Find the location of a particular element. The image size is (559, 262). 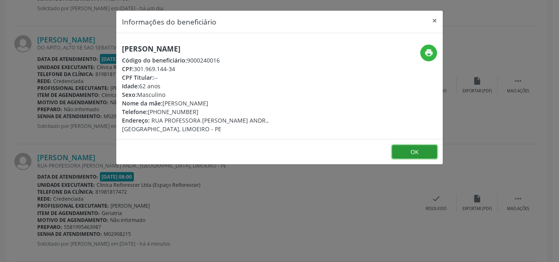

button: OK is located at coordinates (415, 152).